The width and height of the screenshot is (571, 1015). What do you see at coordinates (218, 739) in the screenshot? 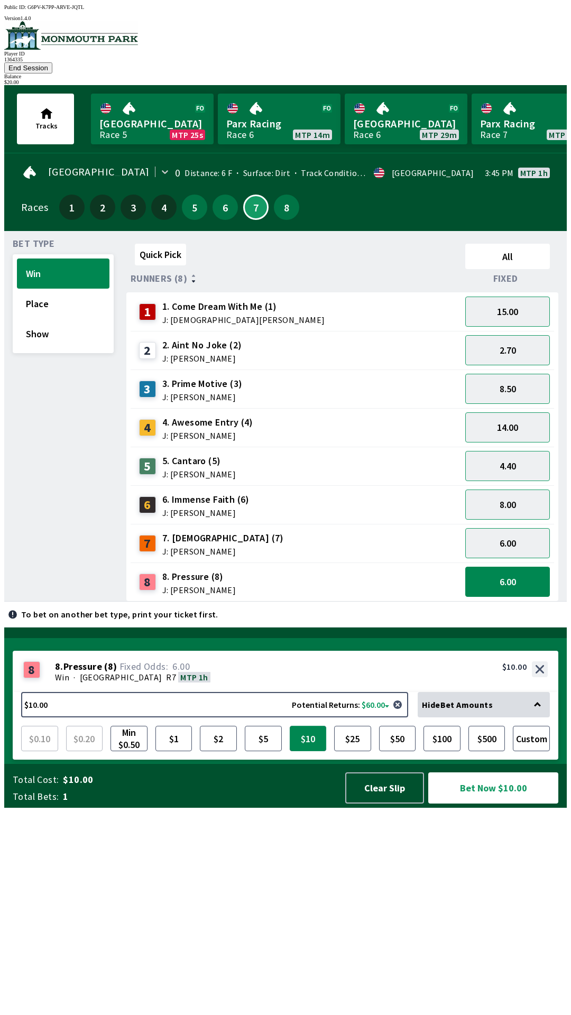
I see `button: $2` at bounding box center [218, 739].